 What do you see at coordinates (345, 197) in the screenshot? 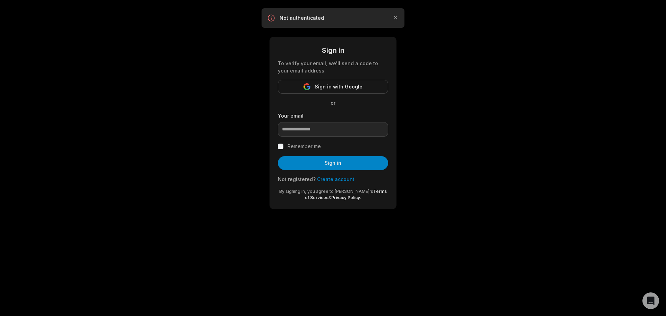
I see `a: Privacy Policy` at bounding box center [345, 197].